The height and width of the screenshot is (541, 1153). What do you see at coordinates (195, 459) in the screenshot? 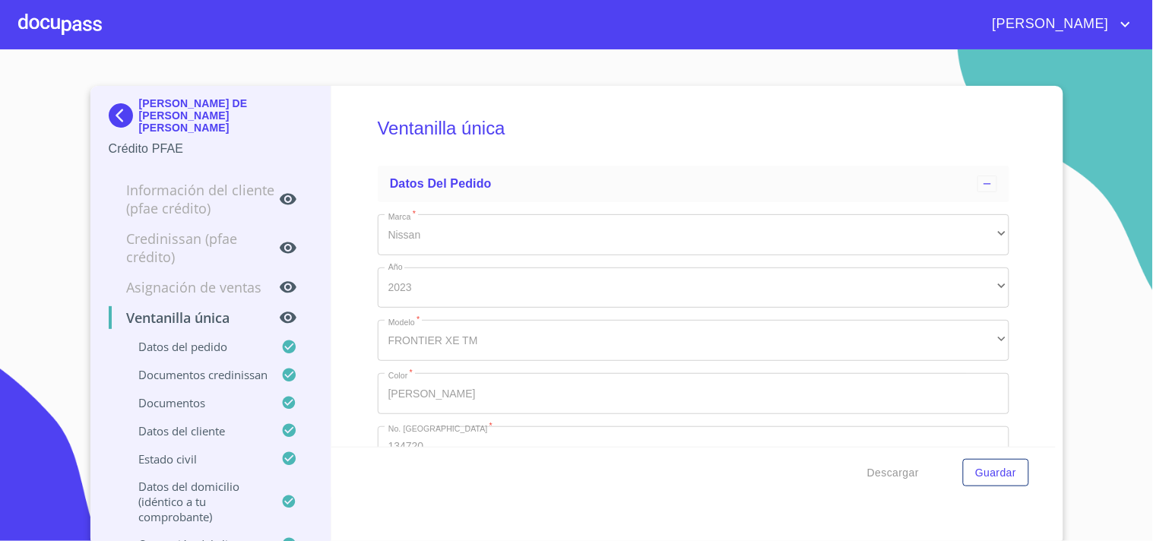
I see `p: Estado civil` at bounding box center [195, 459].